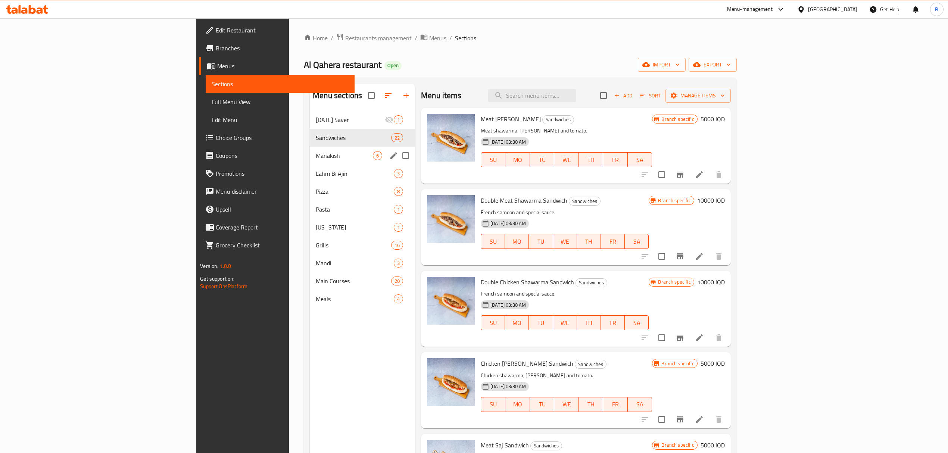 The image size is (948, 453). Describe the element at coordinates (282, 30) in the screenshot. I see `span: Edit Restaurant` at that location.